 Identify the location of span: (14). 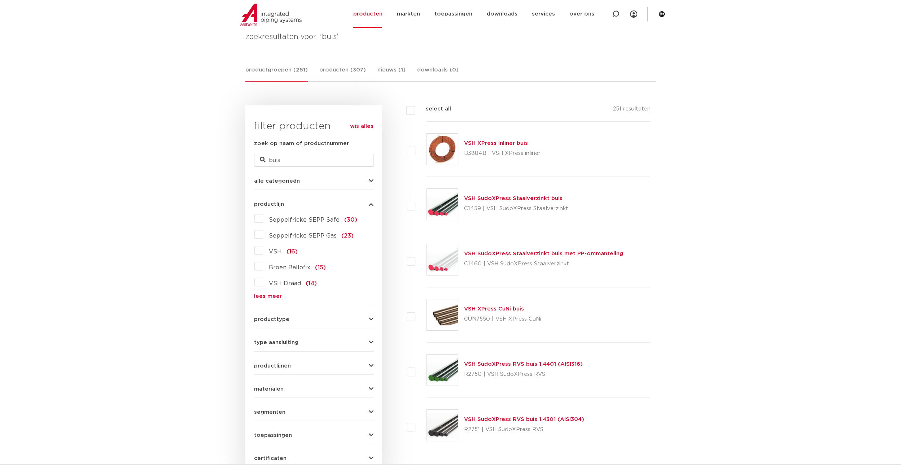
(311, 283).